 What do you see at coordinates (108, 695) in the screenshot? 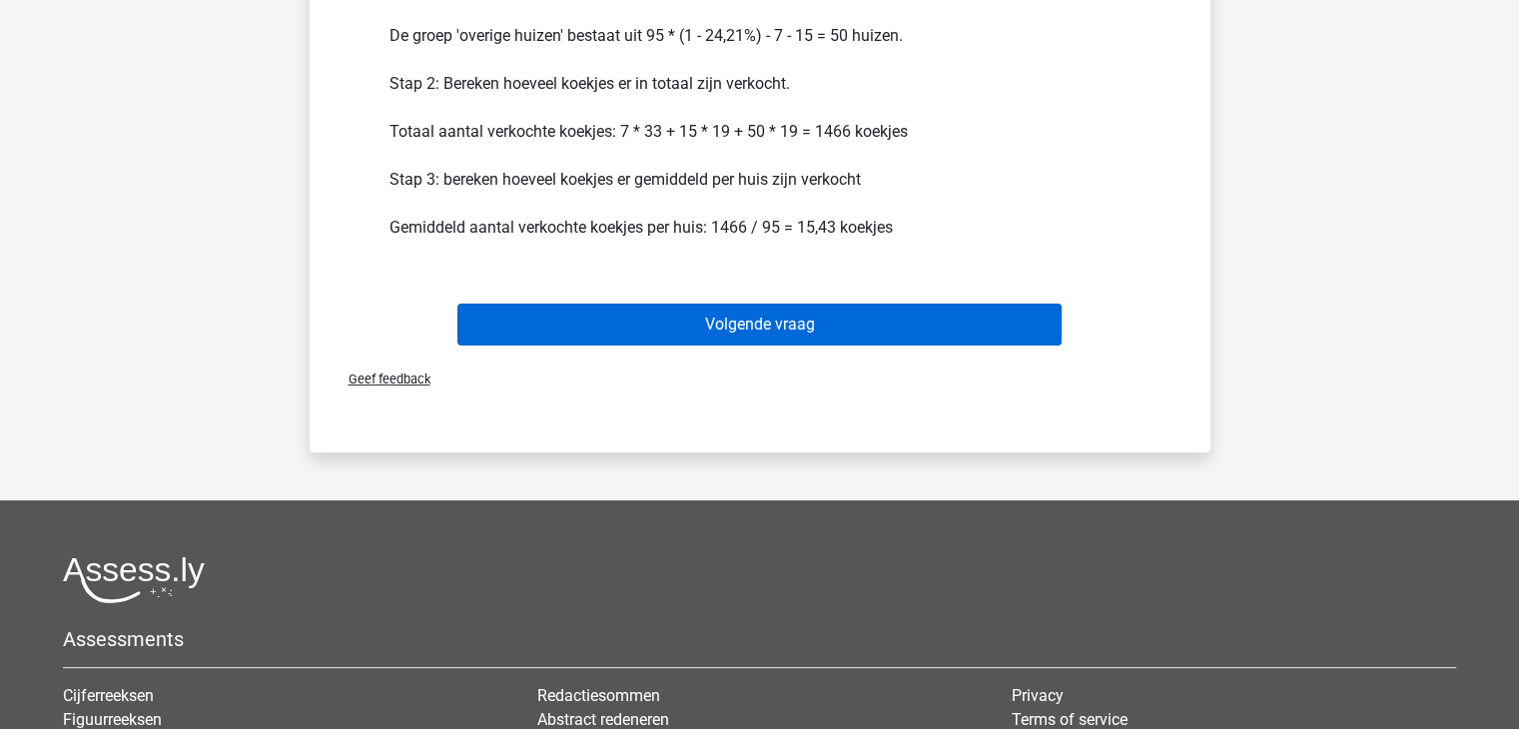
I see `a: Cijferreeksen` at bounding box center [108, 695].